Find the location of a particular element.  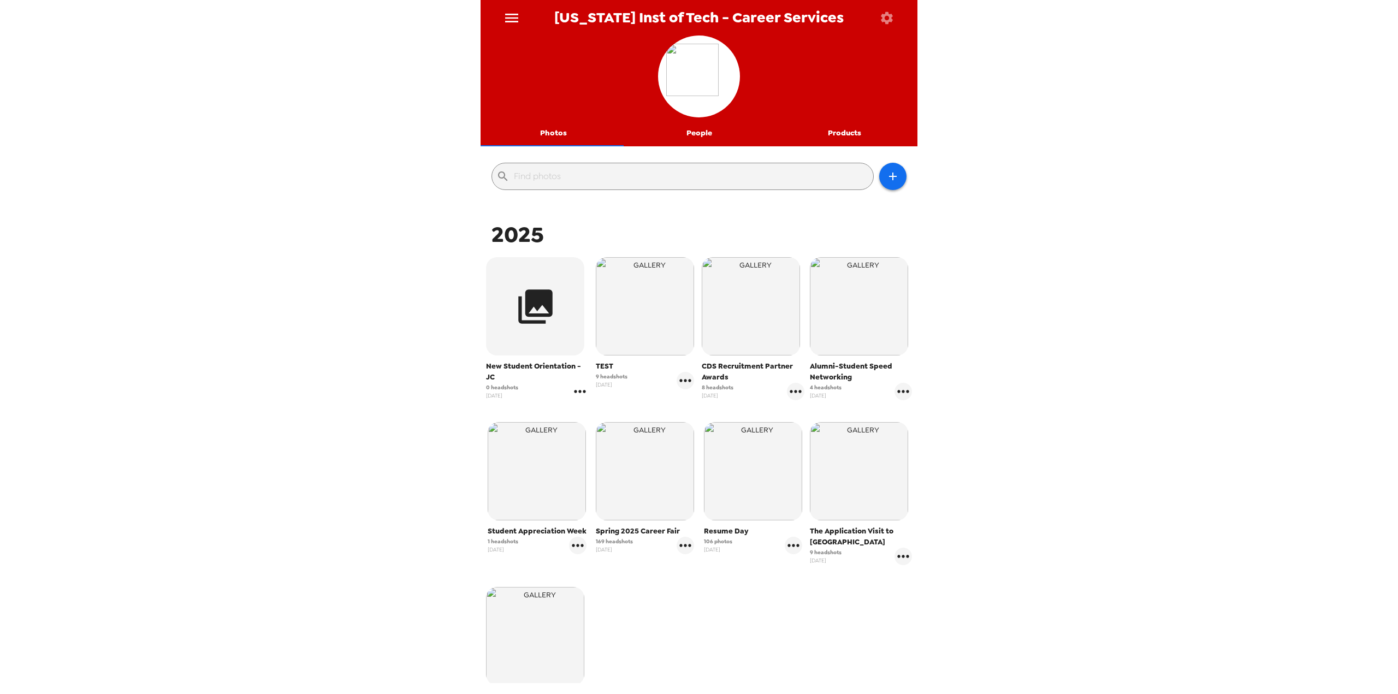

span: 1 headshots is located at coordinates (503, 541).